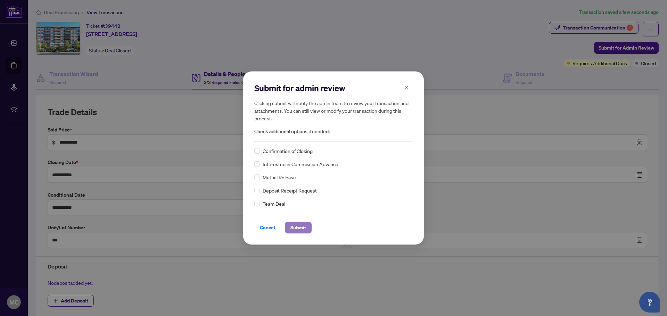 The width and height of the screenshot is (667, 316). I want to click on h2: Submit for admin review, so click(333, 88).